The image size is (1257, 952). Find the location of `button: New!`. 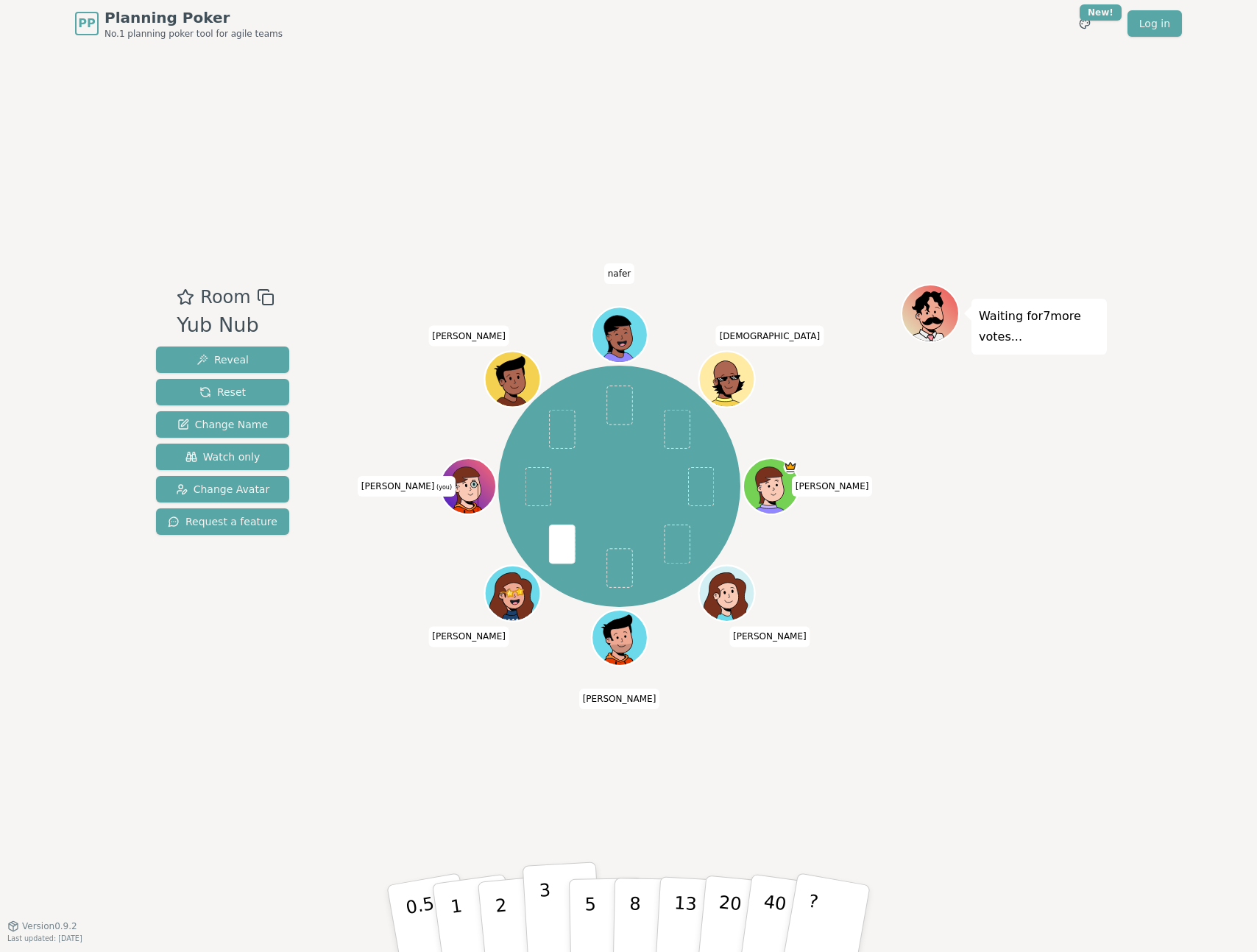

button: New! is located at coordinates (1085, 24).